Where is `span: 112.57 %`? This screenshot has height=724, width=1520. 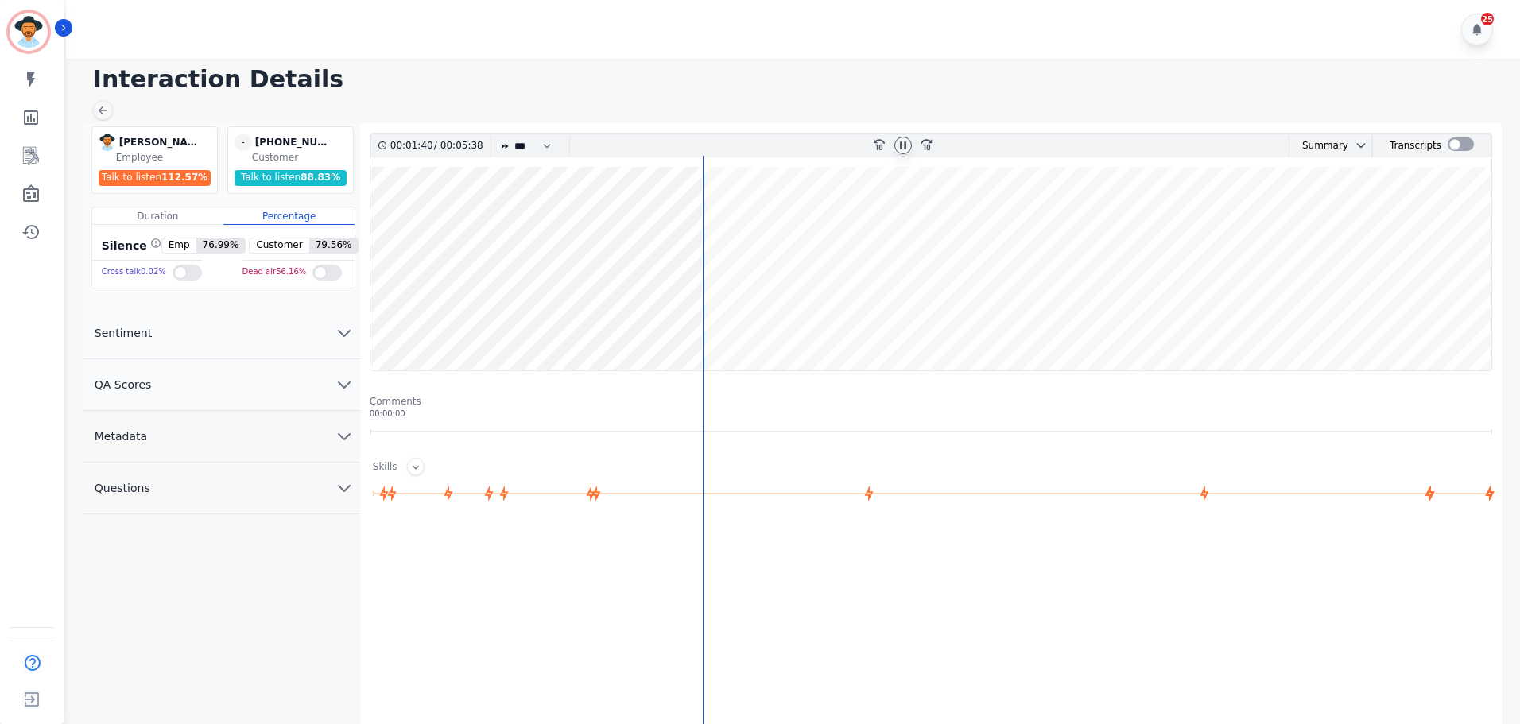 span: 112.57 % is located at coordinates (184, 177).